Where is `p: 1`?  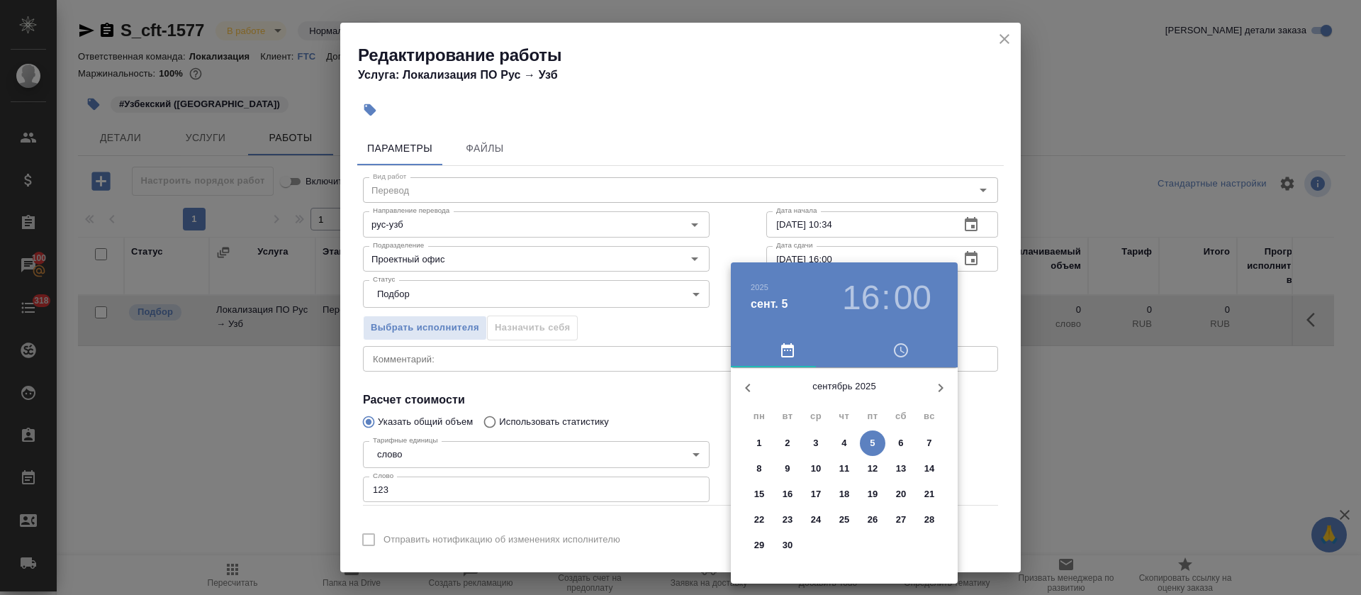
p: 1 is located at coordinates (758, 443).